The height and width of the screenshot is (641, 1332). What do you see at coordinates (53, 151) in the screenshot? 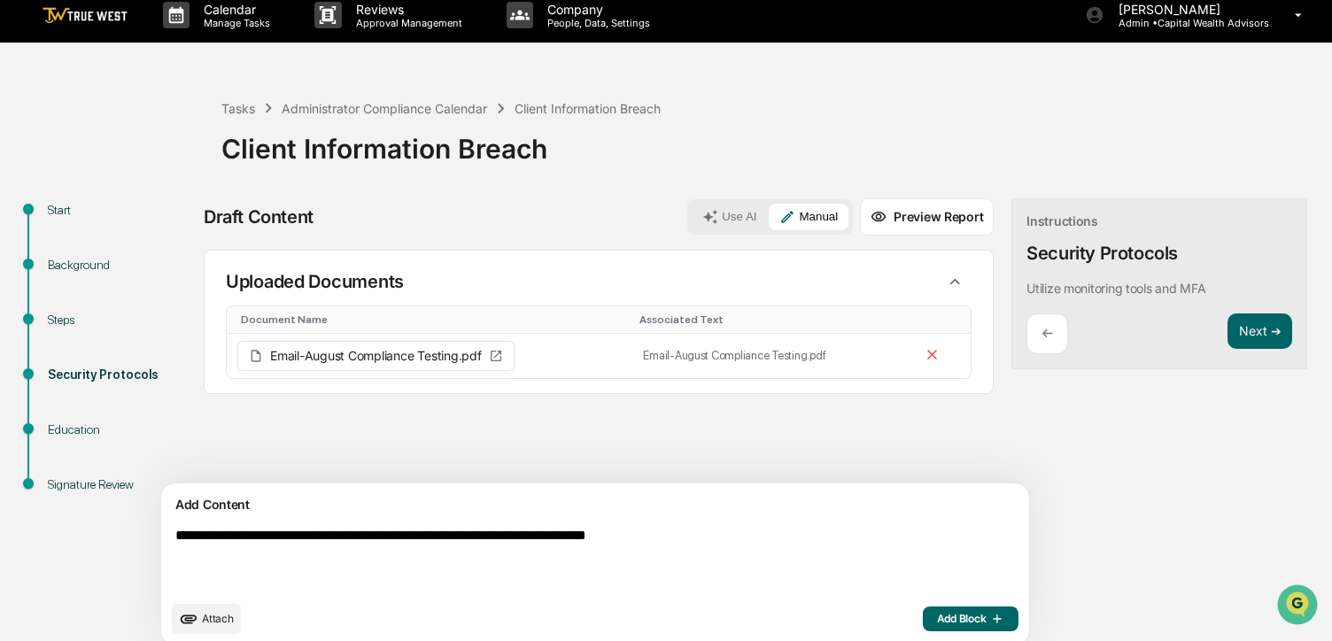
I see `img: 8933085812038_c878075ebb4cc5468115_72.jpg` at bounding box center [53, 151].